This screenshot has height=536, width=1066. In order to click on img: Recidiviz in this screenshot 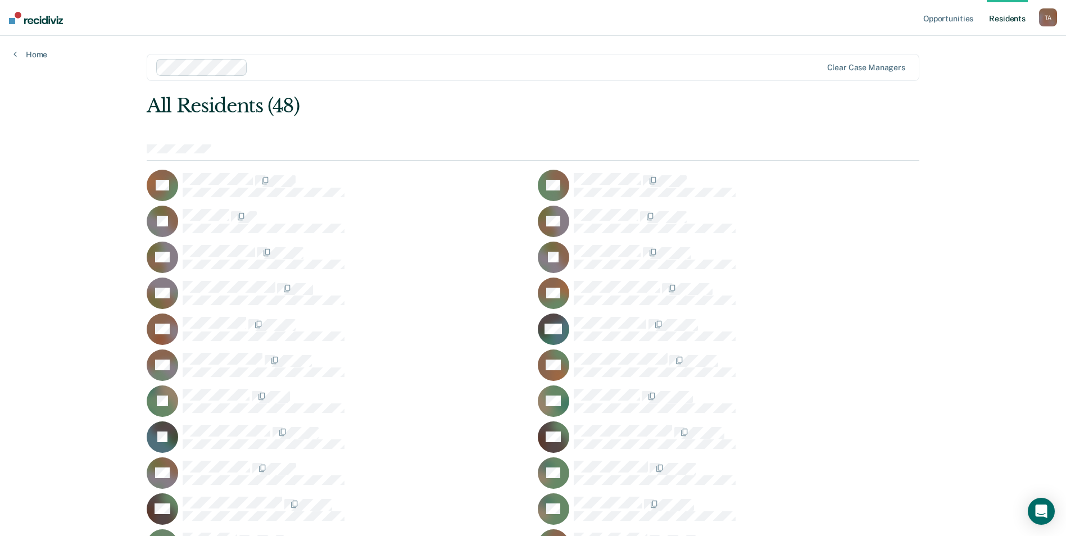, I will do `click(36, 18)`.